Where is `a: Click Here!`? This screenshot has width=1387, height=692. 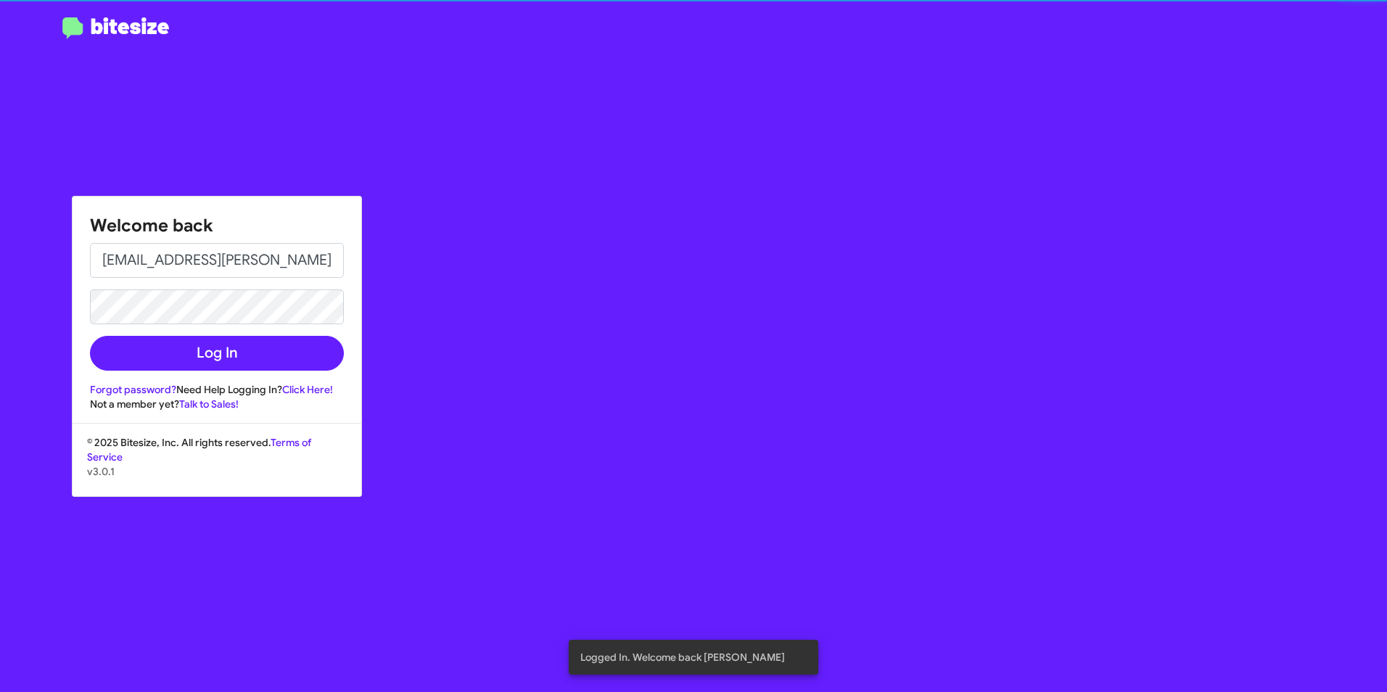
a: Click Here! is located at coordinates (308, 390).